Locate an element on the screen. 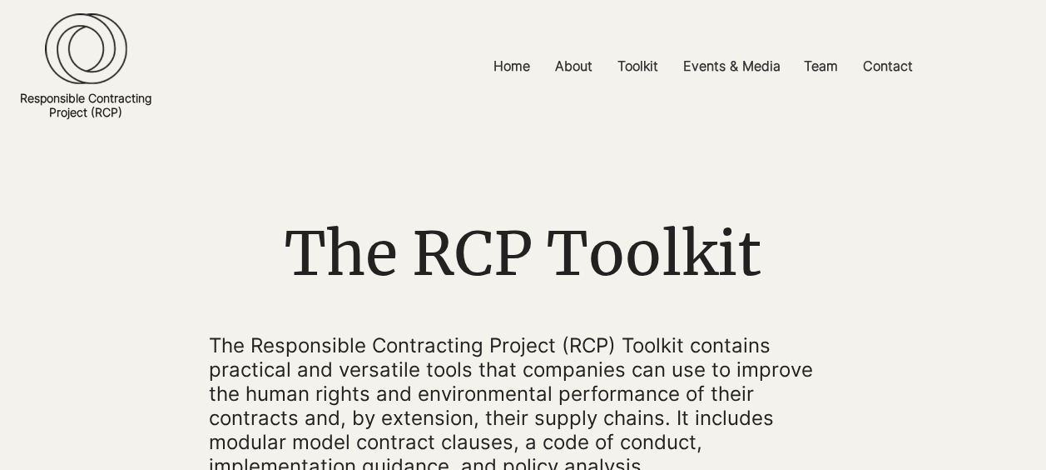 Image resolution: width=1046 pixels, height=470 pixels. p: Toolkit is located at coordinates (638, 66).